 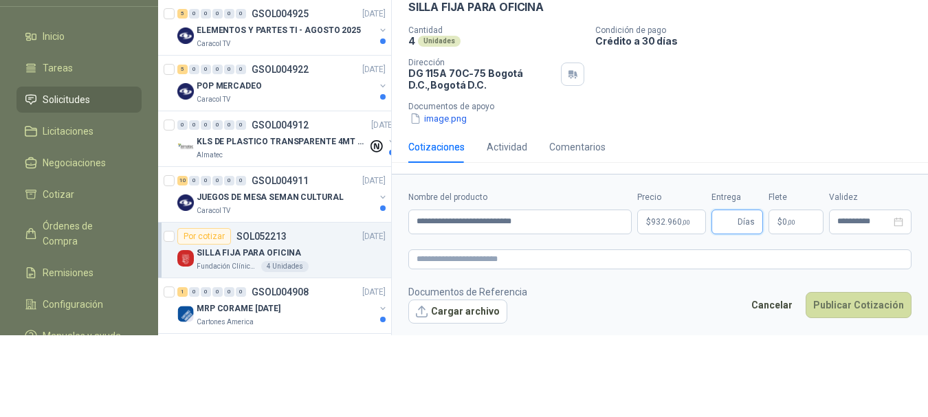 I want to click on span: 0, so click(x=788, y=222).